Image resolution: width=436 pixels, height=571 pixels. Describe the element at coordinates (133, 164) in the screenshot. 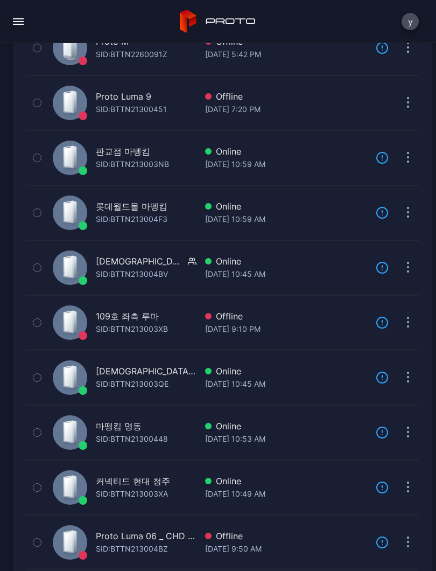

I see `div: SID: BTTN213003NB` at that location.